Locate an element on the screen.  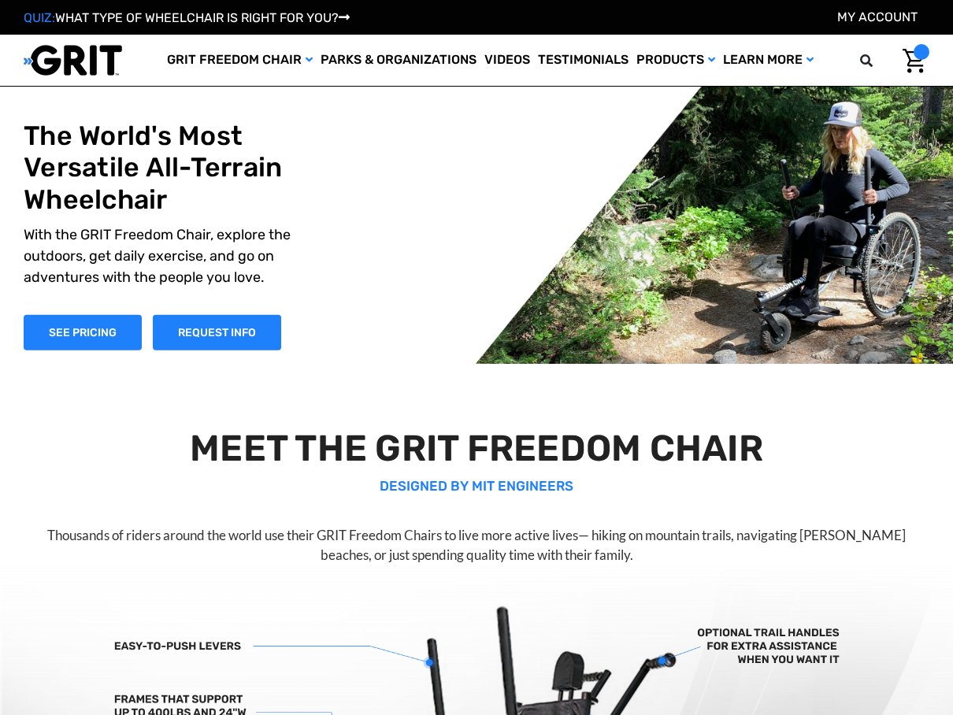
a: Videos is located at coordinates (507, 60).